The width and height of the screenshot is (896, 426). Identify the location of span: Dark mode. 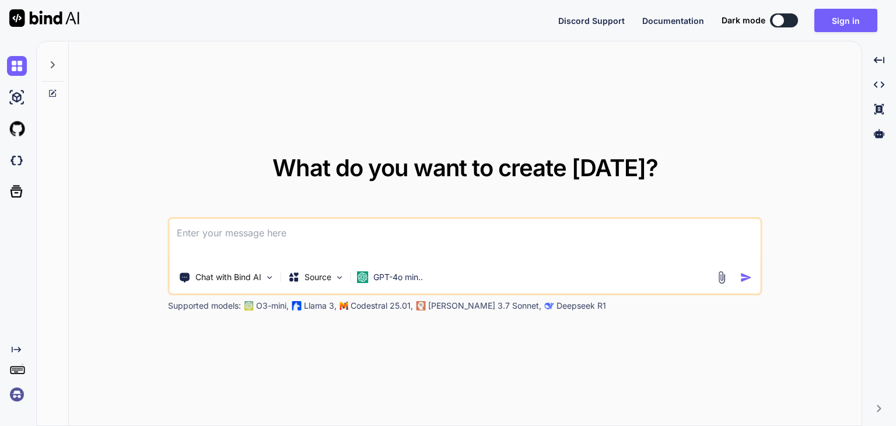
(743, 20).